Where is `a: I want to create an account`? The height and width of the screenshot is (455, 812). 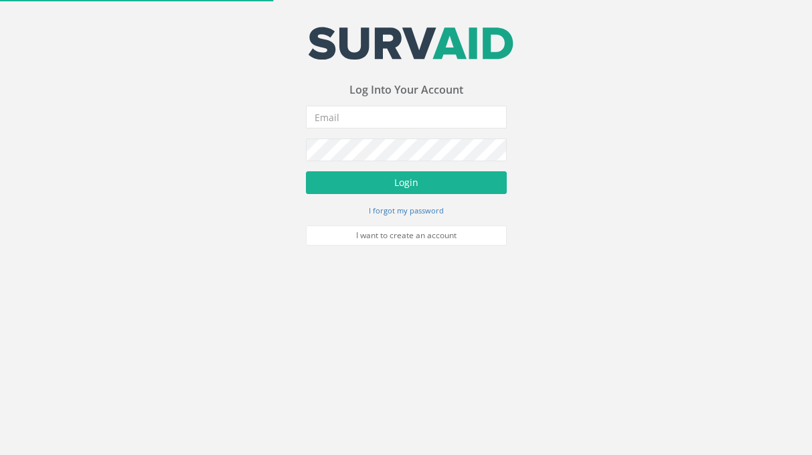
a: I want to create an account is located at coordinates (406, 236).